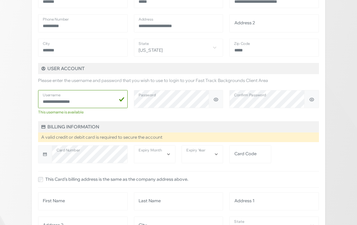 The height and width of the screenshot is (225, 357). What do you see at coordinates (178, 80) in the screenshot?
I see `p: Please enter the username and password that you wish to use to login to your Fast Track Backgroun...` at bounding box center [178, 80].